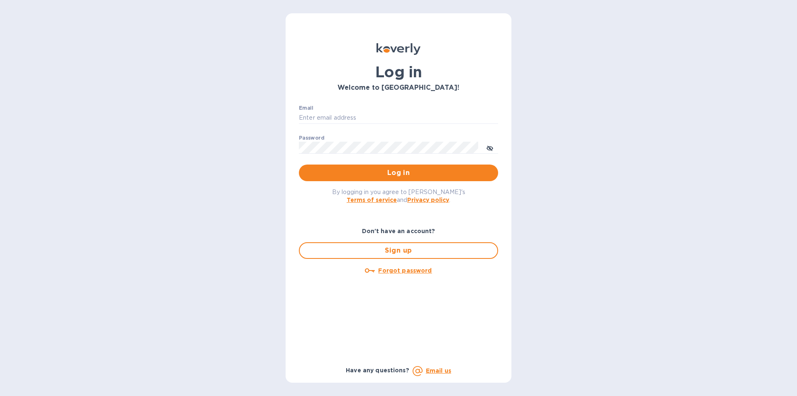 The image size is (797, 396). What do you see at coordinates (405, 270) in the screenshot?
I see `u: Forgot password` at bounding box center [405, 270].